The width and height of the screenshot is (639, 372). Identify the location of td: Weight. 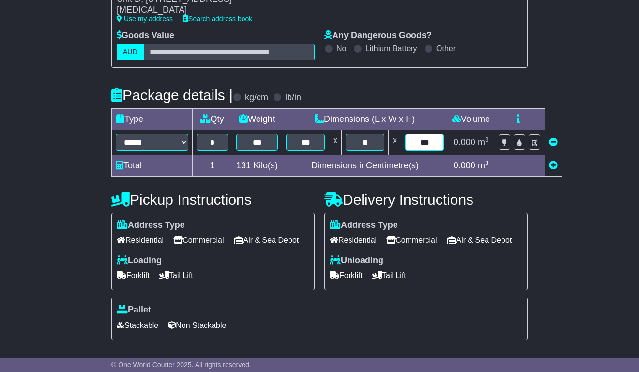
(257, 119).